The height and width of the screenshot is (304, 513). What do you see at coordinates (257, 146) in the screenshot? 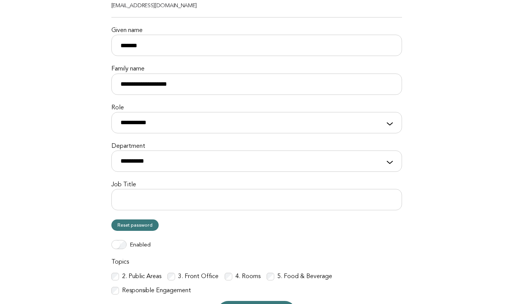
I see `label: Department` at bounding box center [257, 146].